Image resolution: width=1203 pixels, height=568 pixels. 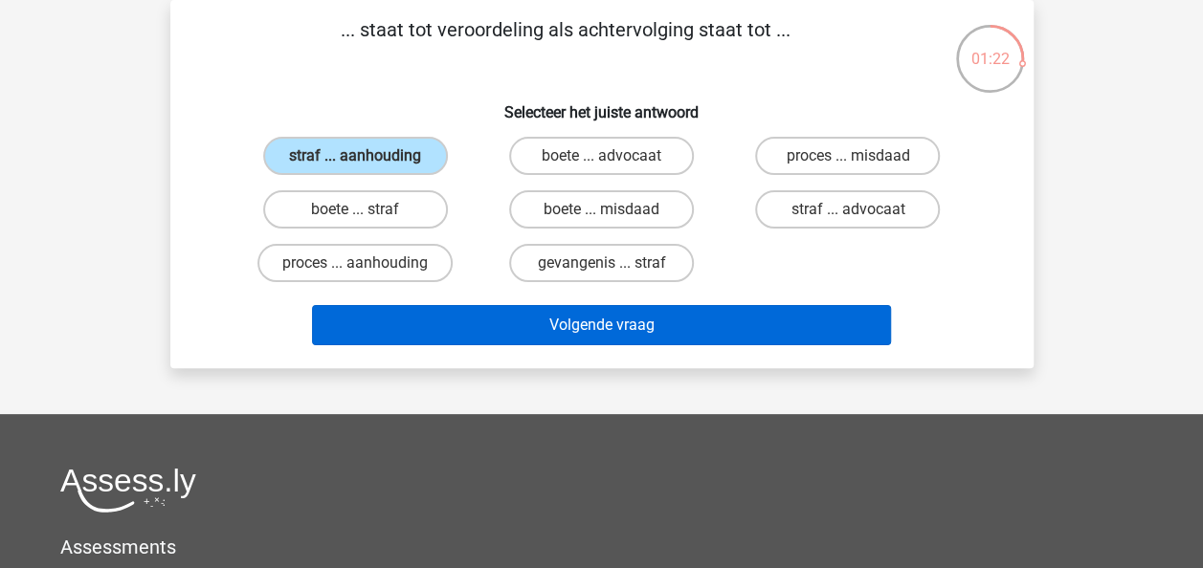 What do you see at coordinates (566, 44) in the screenshot?
I see `p: ... staat tot veroordeling als achtervolging staat tot ...` at bounding box center [566, 44].